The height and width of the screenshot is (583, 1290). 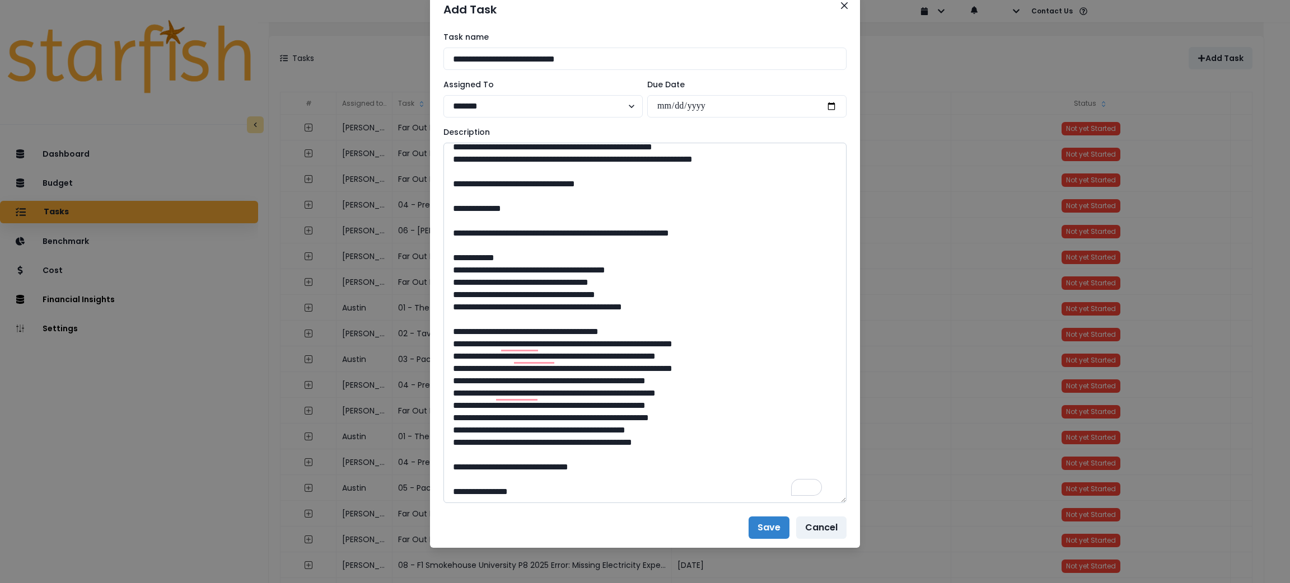 I want to click on button: Save, so click(x=769, y=528).